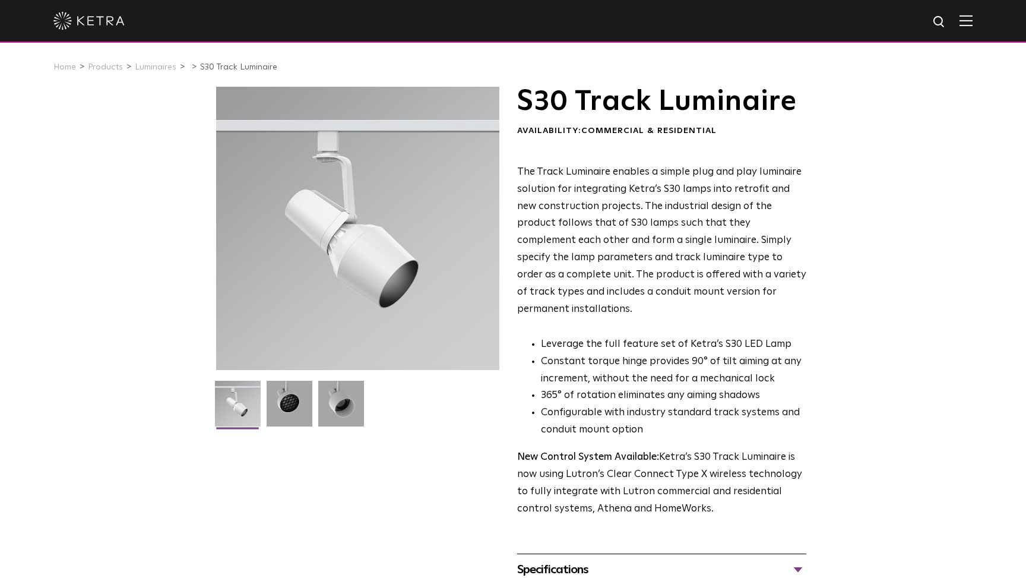 The width and height of the screenshot is (1026, 578). Describe the element at coordinates (65, 67) in the screenshot. I see `a: Home` at that location.